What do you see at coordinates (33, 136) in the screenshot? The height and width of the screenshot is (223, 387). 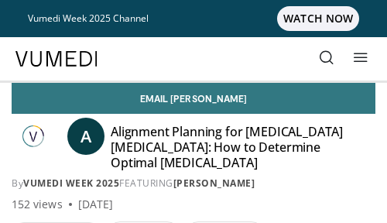 I see `img: Vumedi Week 2025` at bounding box center [33, 136].